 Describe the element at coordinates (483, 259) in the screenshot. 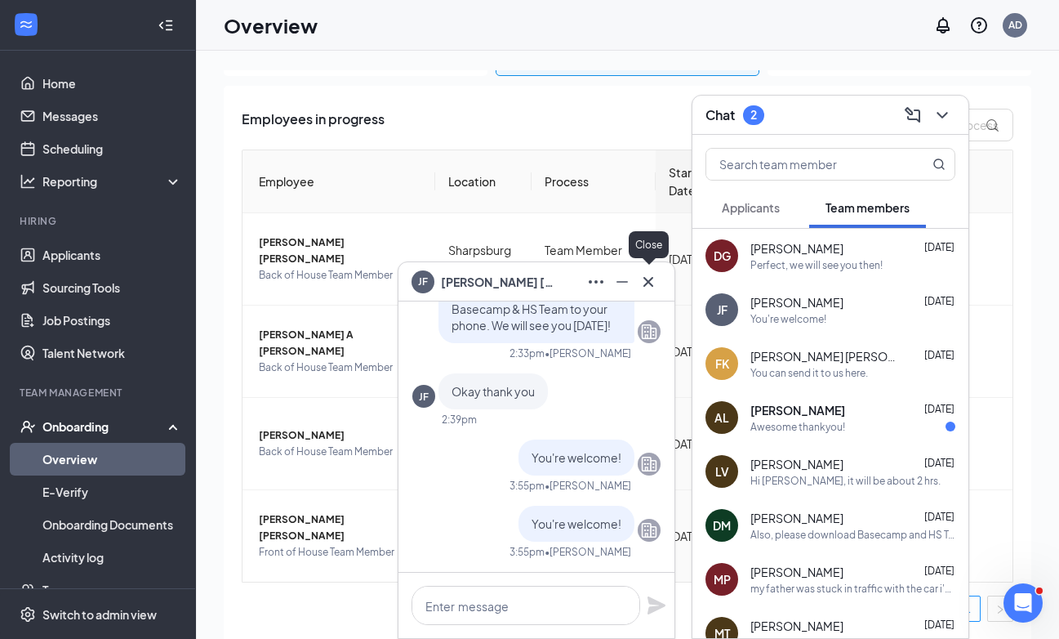

I see `td: Sharpsburg Pike` at that location.